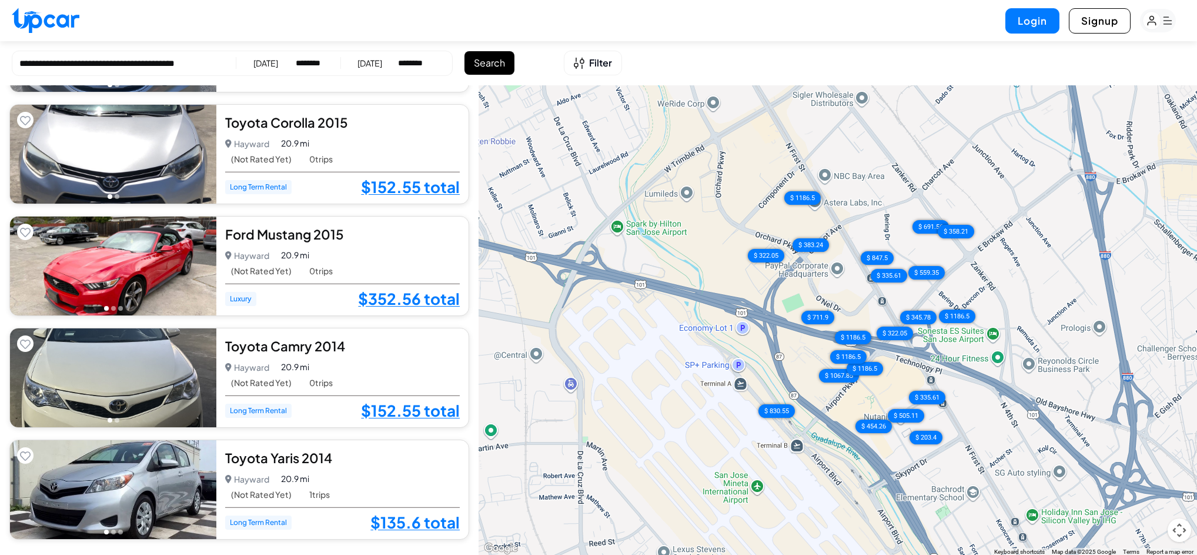 The height and width of the screenshot is (555, 1197). What do you see at coordinates (1131, 551) in the screenshot?
I see `a: Terms (opens in new tab)` at bounding box center [1131, 551].